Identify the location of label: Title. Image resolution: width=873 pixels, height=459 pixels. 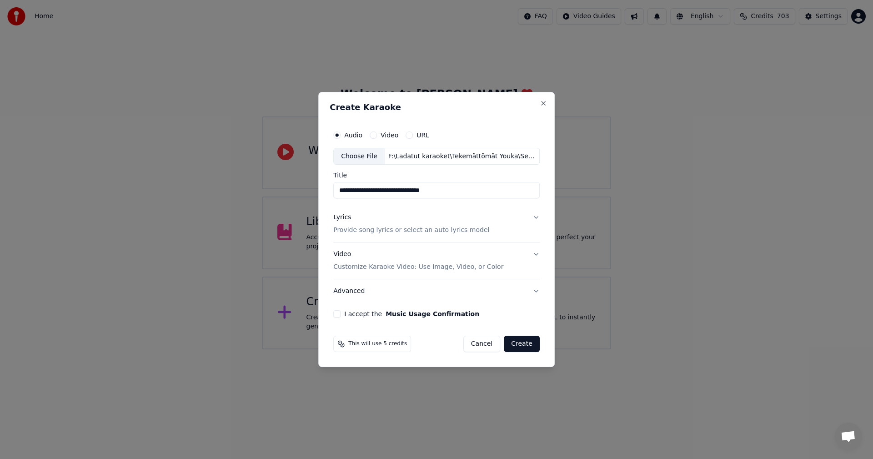
(437, 176).